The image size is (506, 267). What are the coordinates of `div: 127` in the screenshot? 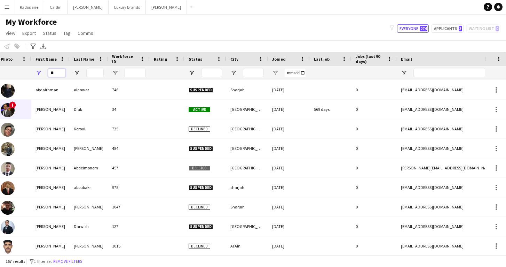 It's located at (129, 226).